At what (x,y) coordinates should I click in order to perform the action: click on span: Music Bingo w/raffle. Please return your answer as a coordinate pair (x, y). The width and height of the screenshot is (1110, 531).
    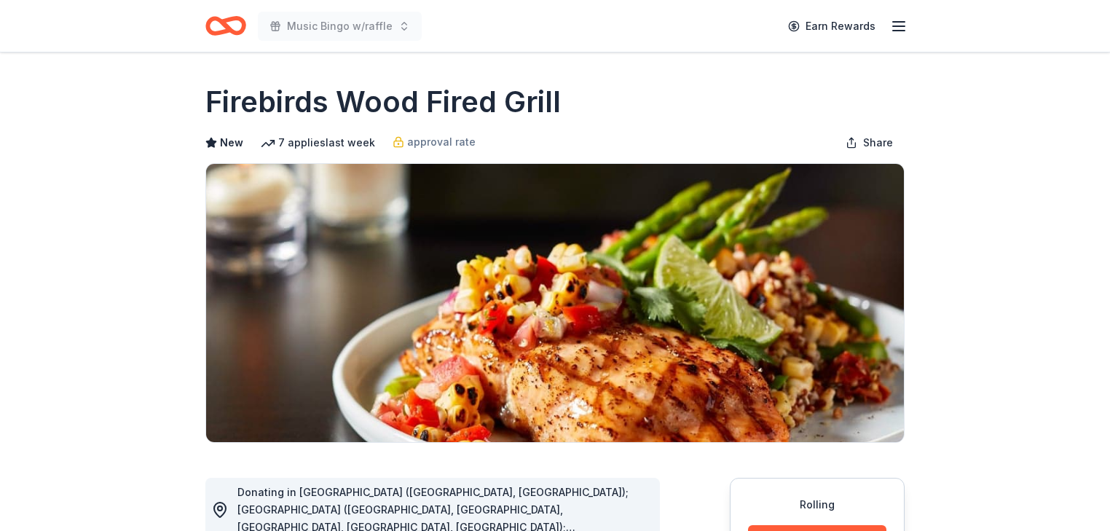
    Looking at the image, I should click on (339, 26).